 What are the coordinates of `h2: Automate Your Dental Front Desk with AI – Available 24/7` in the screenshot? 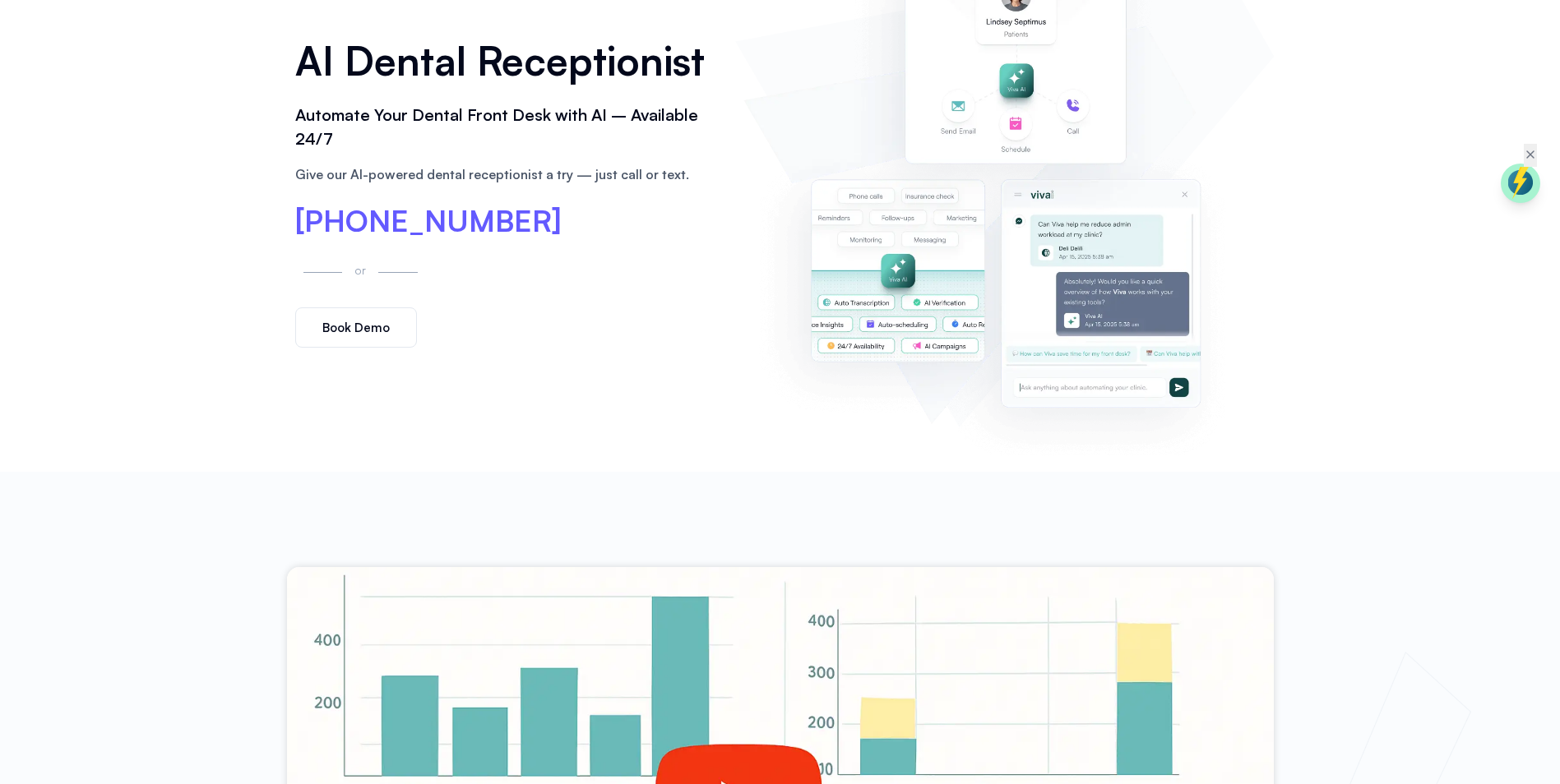 It's located at (507, 128).